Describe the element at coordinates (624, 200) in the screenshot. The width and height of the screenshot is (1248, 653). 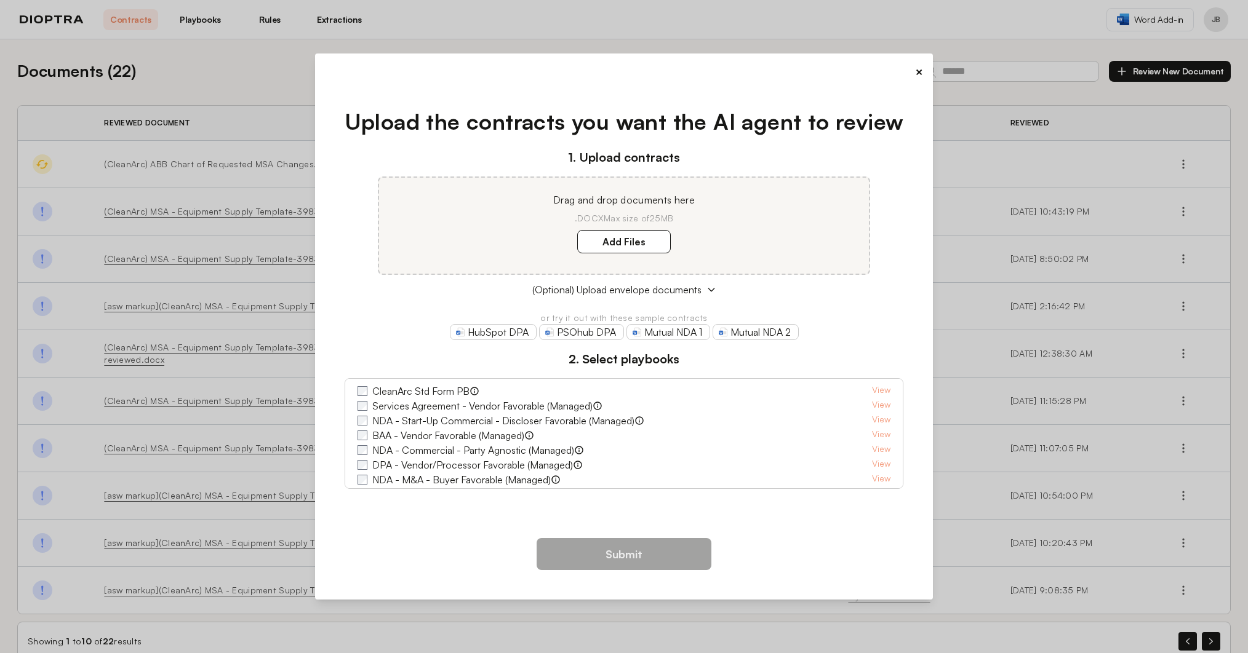
I see `p: Drag and drop documents here` at that location.